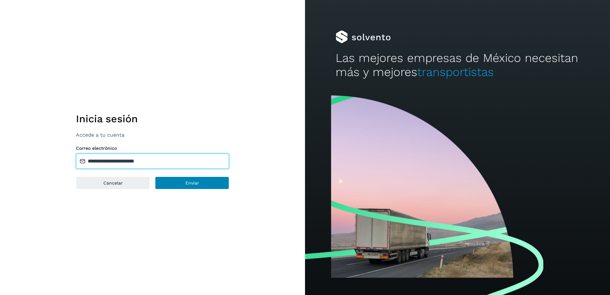 The width and height of the screenshot is (610, 295). Describe the element at coordinates (153, 135) in the screenshot. I see `p: Accede a tu cuenta` at that location.